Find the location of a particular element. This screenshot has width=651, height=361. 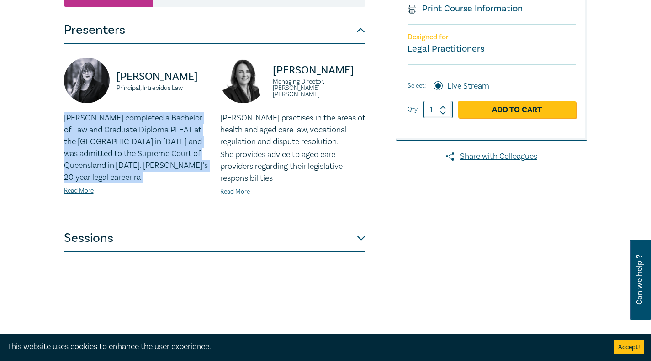

span: Select: is located at coordinates (417, 86).